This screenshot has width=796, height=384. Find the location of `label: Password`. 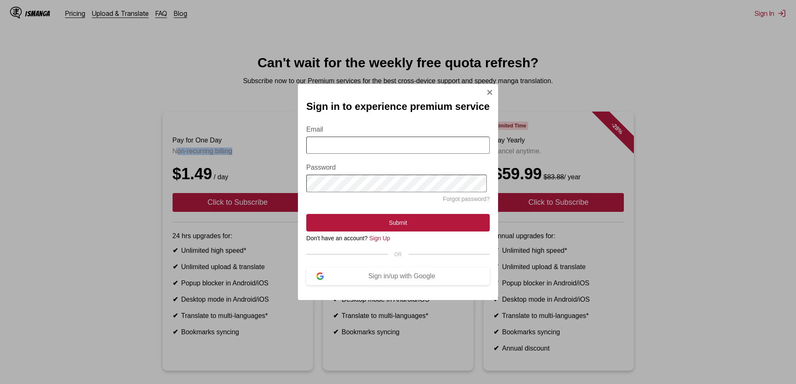

label: Password is located at coordinates (398, 168).